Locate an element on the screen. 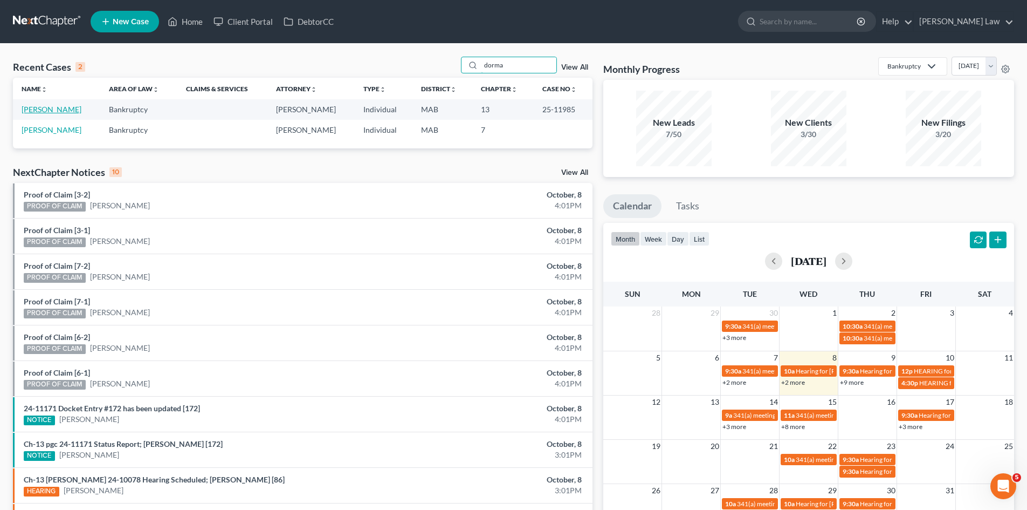  span: 20 is located at coordinates (715, 446).